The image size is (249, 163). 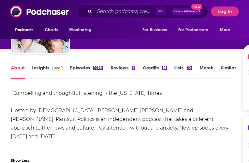 What do you see at coordinates (123, 72) in the screenshot?
I see `a: Reviews2` at bounding box center [123, 72].